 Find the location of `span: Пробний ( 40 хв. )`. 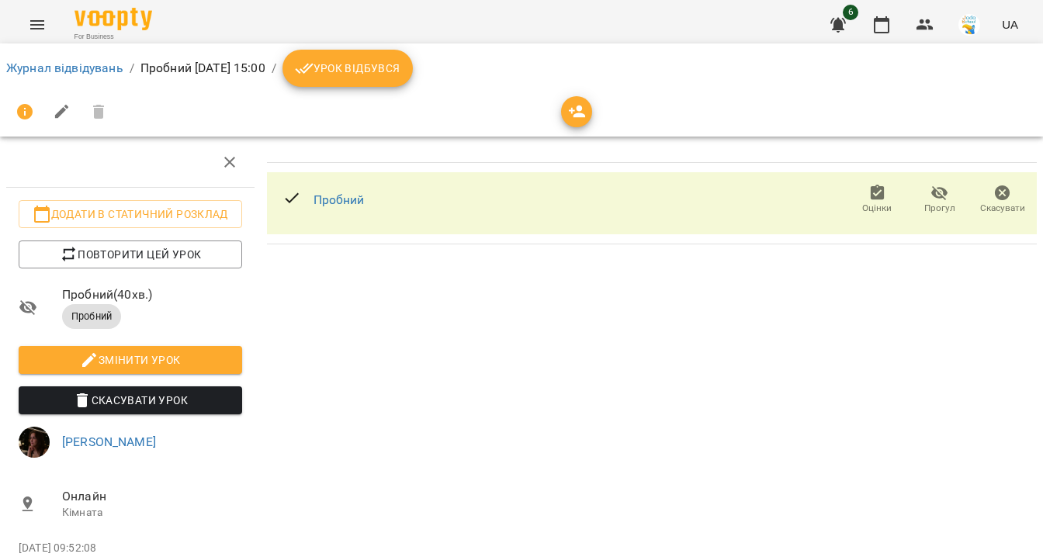

span: Пробний ( 40 хв. ) is located at coordinates (152, 295).